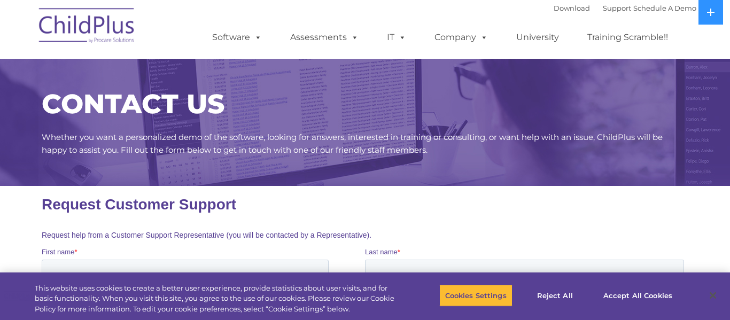  Describe the element at coordinates (554, 295) in the screenshot. I see `button: Reject All` at that location.